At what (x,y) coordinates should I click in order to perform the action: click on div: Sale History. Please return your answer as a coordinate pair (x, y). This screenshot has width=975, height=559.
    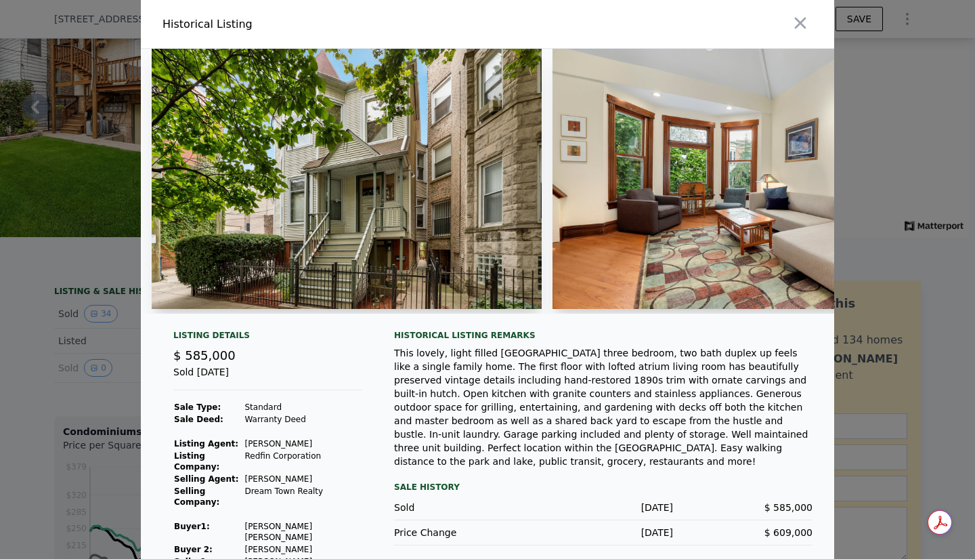
    Looking at the image, I should click on (603, 487).